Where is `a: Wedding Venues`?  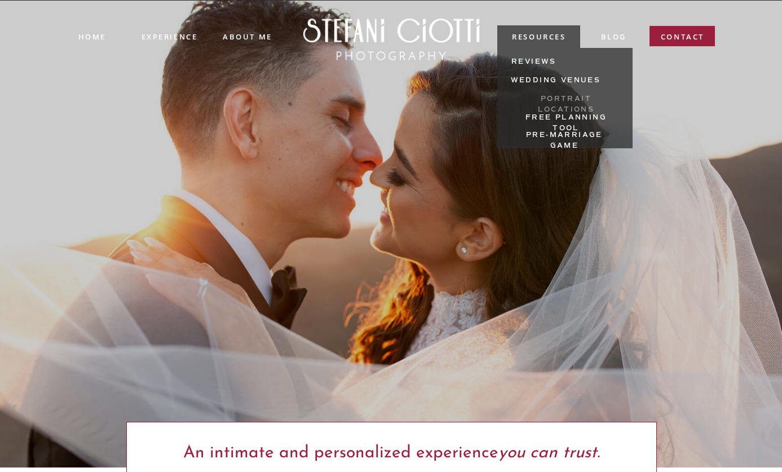 a: Wedding Venues is located at coordinates (556, 81).